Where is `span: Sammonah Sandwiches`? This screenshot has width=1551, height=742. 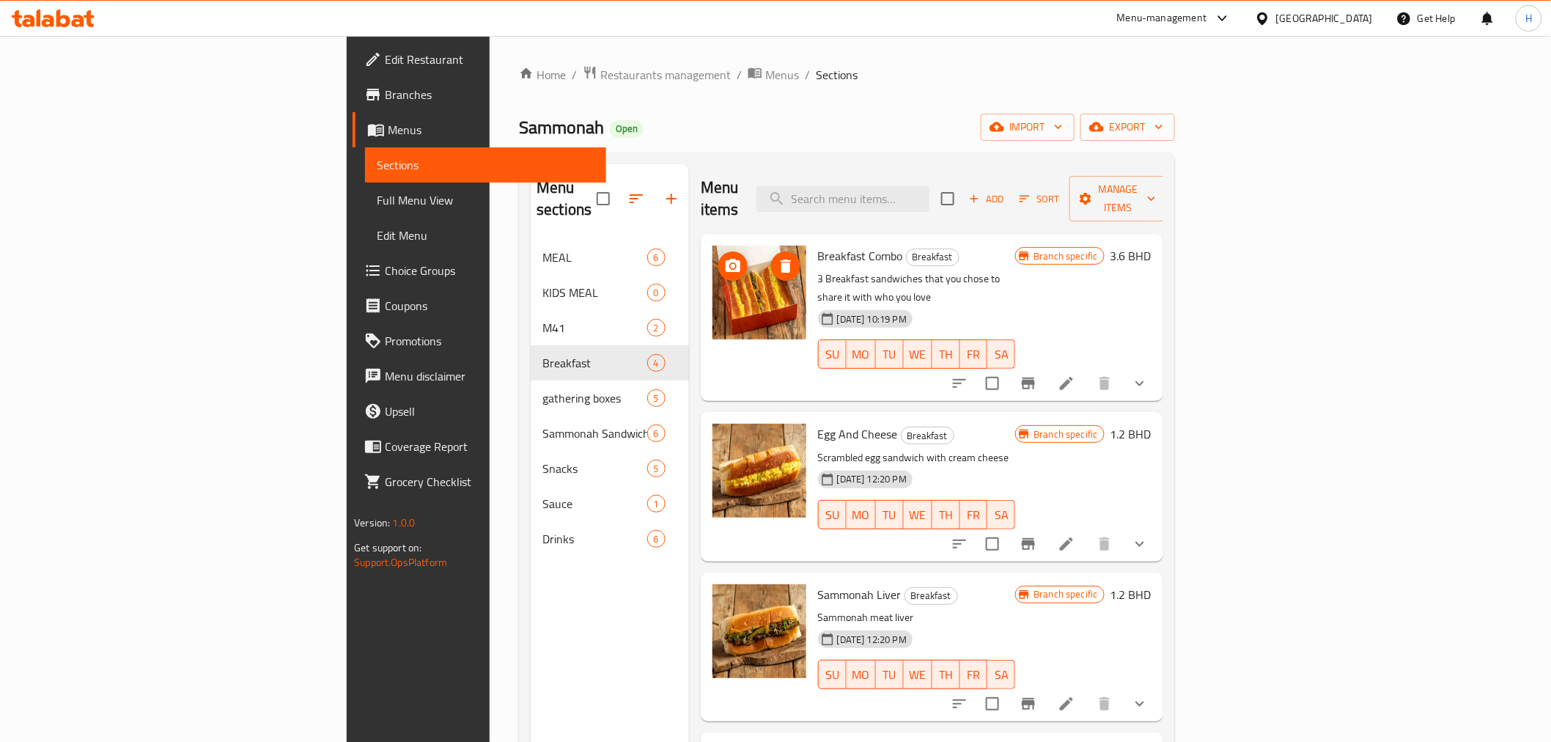 span: Sammonah Sandwiches is located at coordinates (595, 433).